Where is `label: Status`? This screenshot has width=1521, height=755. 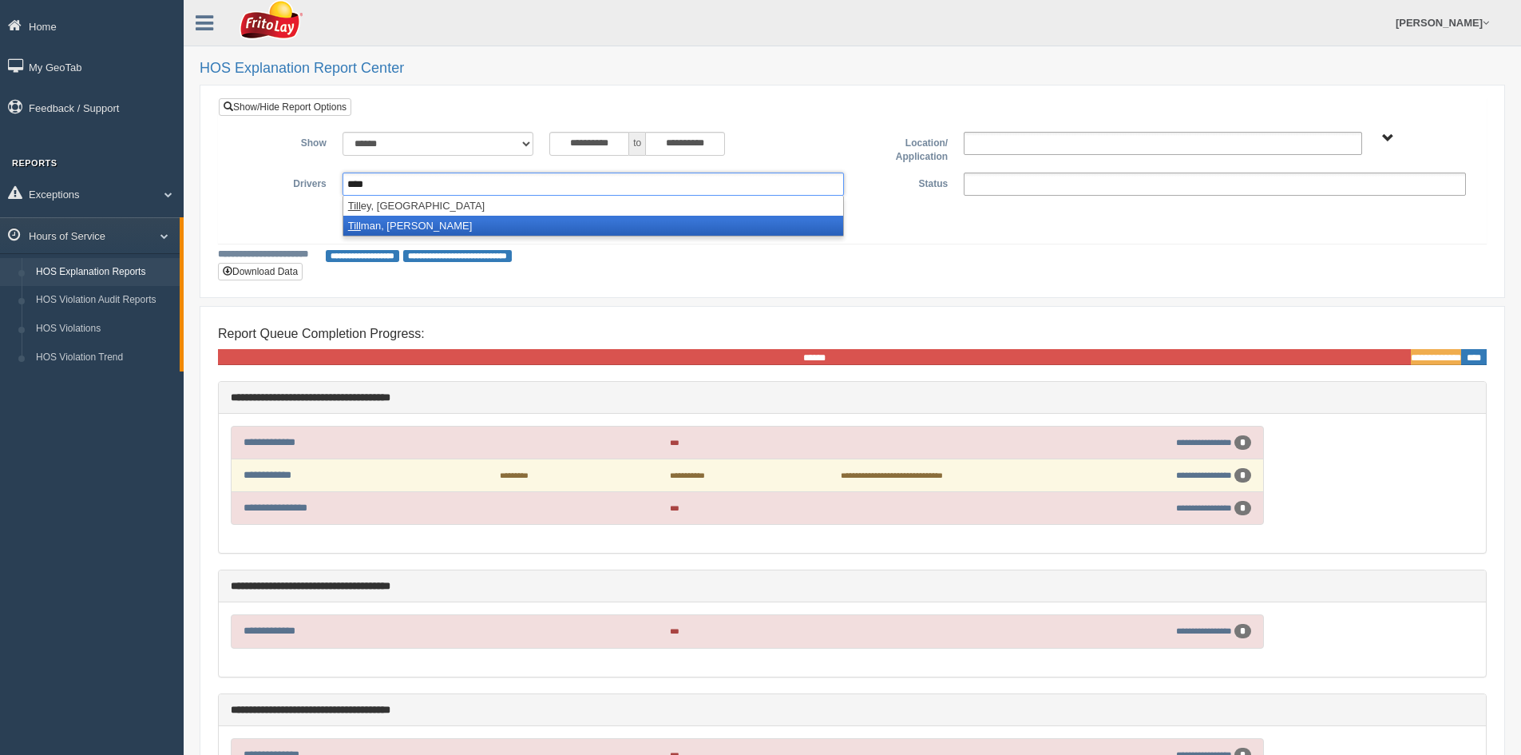 label: Status is located at coordinates (904, 182).